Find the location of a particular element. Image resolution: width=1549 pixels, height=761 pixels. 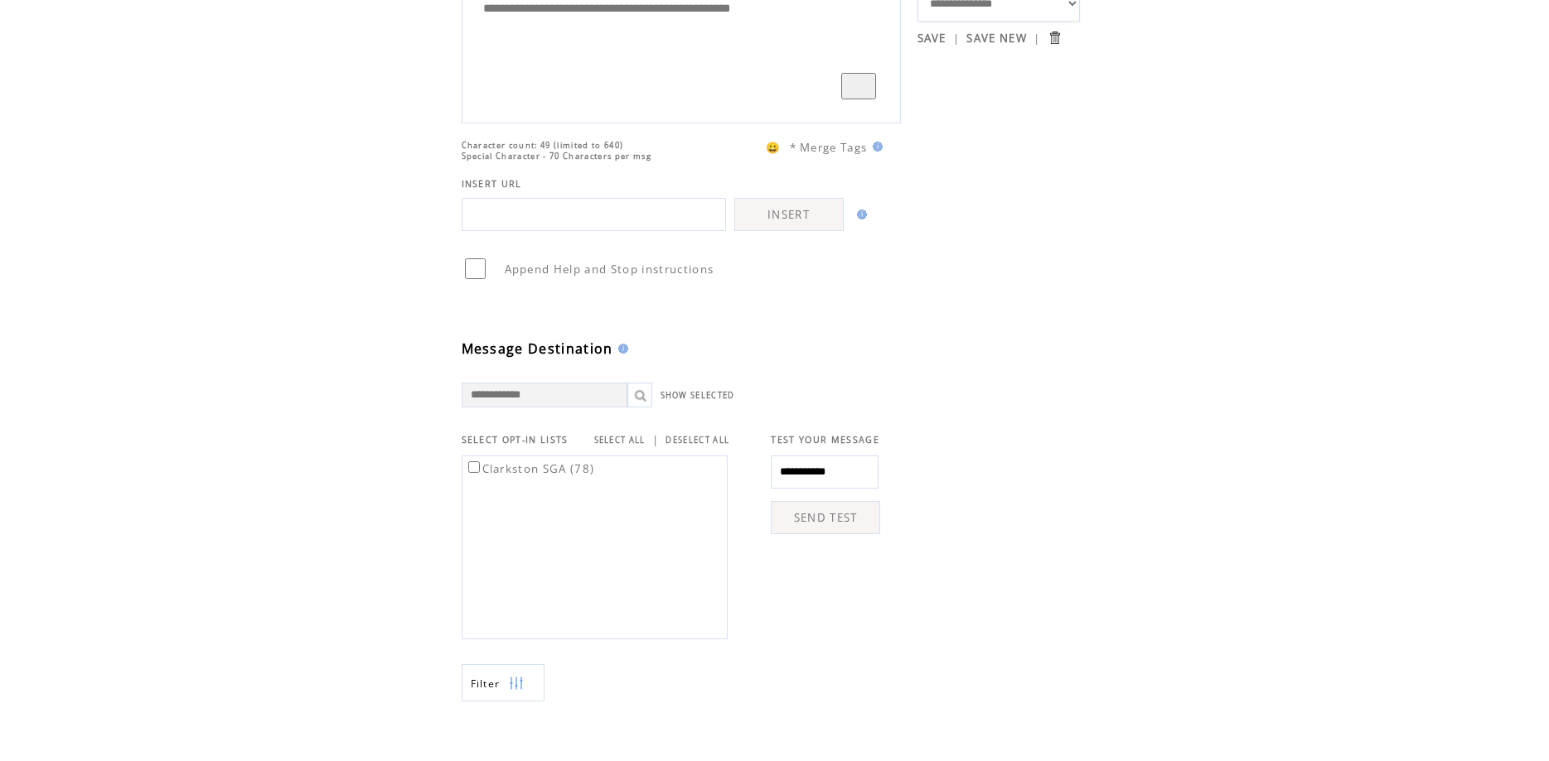

a: INSERT is located at coordinates (789, 215).